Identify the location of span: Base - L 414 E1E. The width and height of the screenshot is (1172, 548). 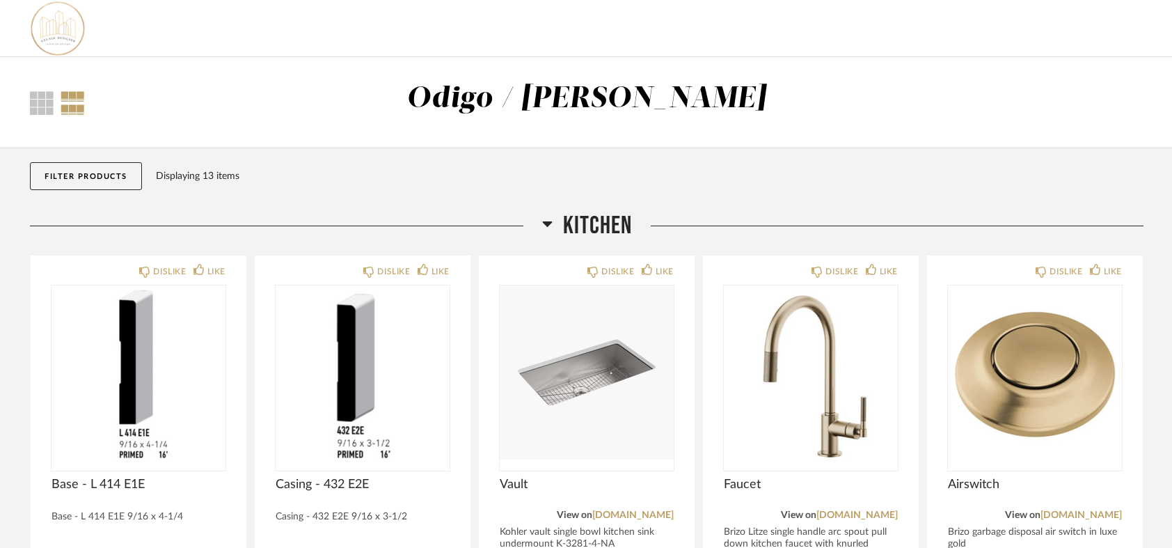
(139, 485).